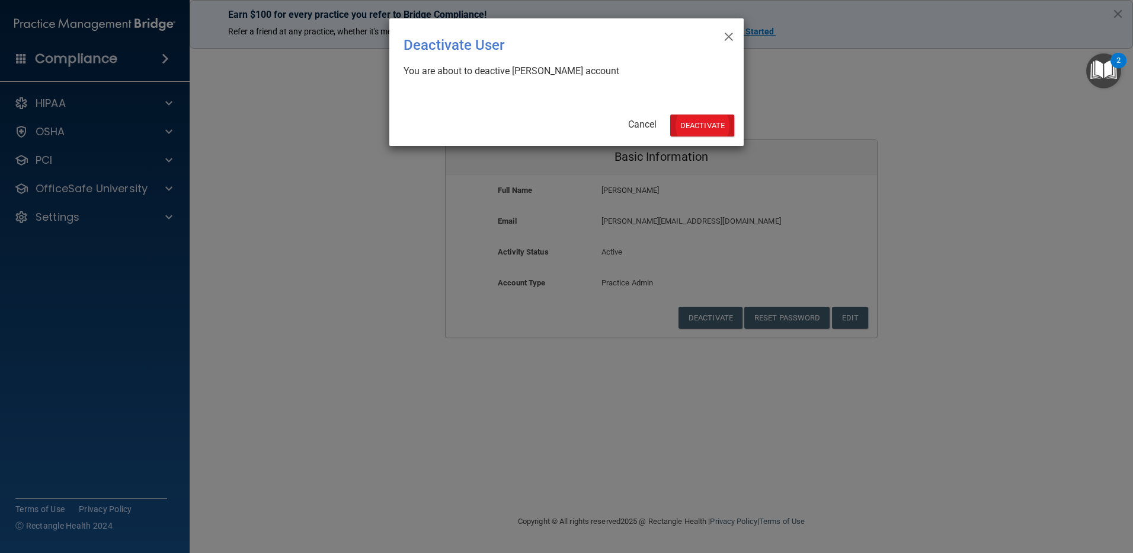 The width and height of the screenshot is (1133, 553). I want to click on button: Deactivate, so click(702, 125).